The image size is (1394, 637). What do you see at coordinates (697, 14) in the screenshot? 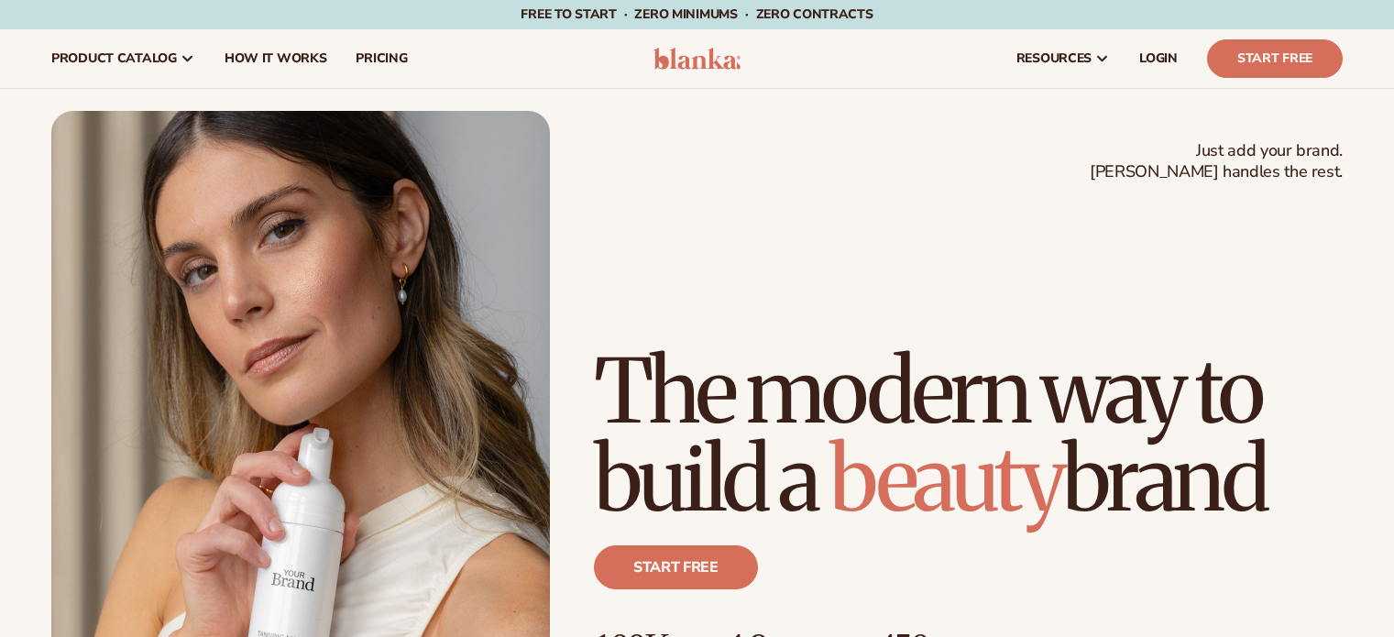
I see `span: Free to start · ZERO minimums · ZERO contracts` at bounding box center [697, 14].